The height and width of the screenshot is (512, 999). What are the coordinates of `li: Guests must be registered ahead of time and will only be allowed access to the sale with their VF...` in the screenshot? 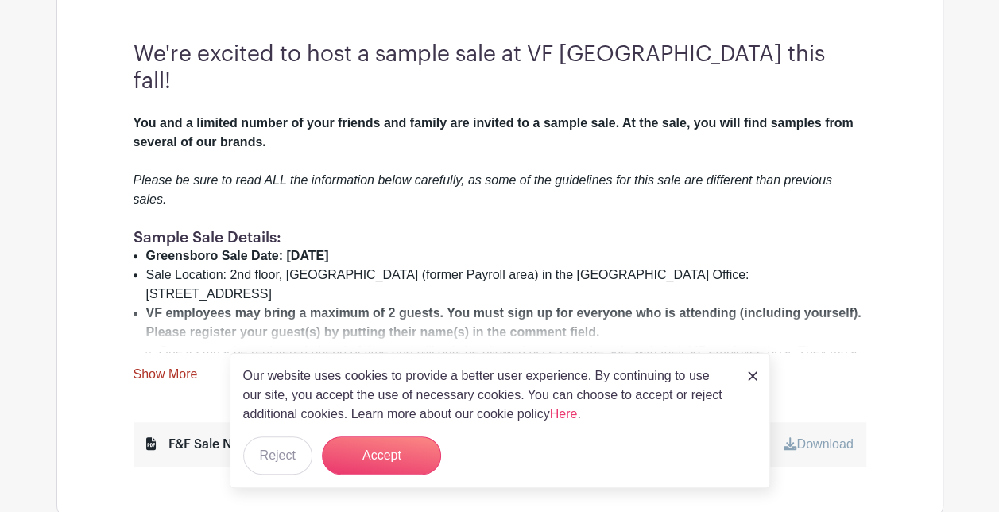 It's located at (512, 361).